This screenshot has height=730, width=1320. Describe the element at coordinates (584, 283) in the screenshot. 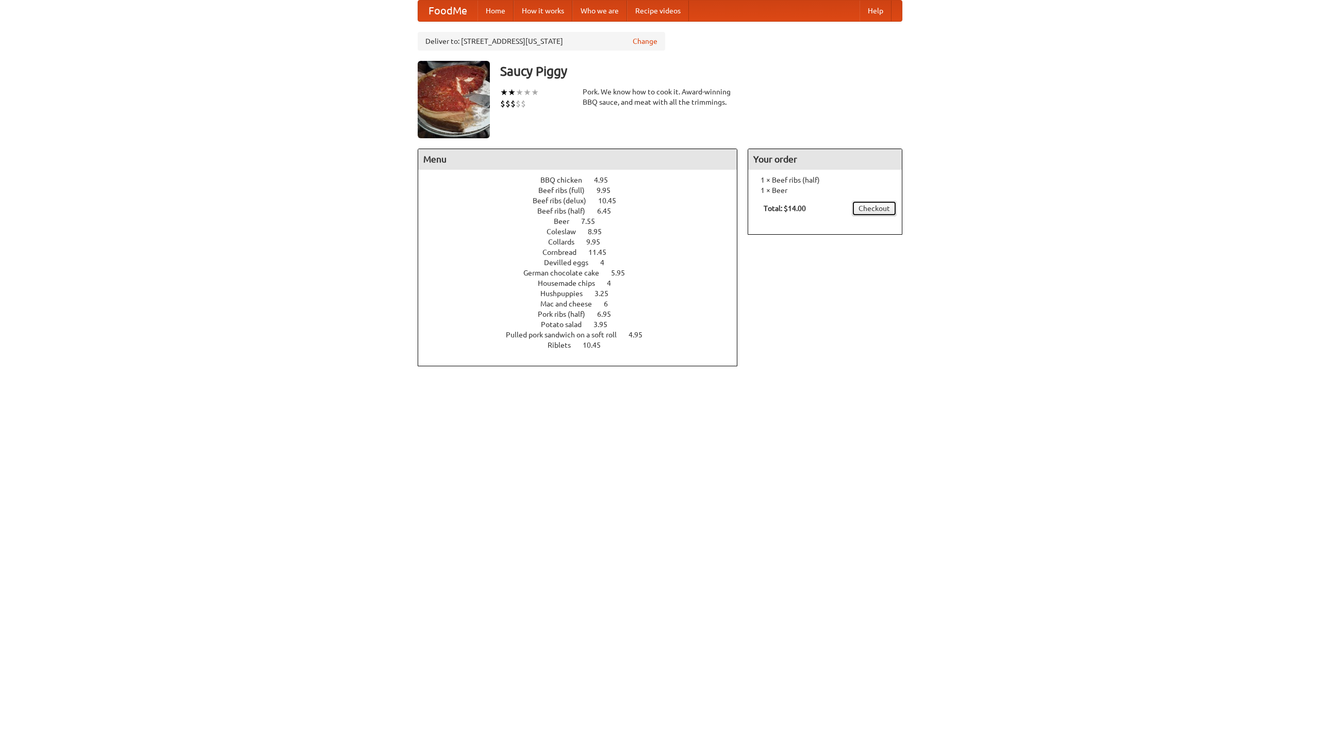

I see `a: Housemade chips 4` at that location.